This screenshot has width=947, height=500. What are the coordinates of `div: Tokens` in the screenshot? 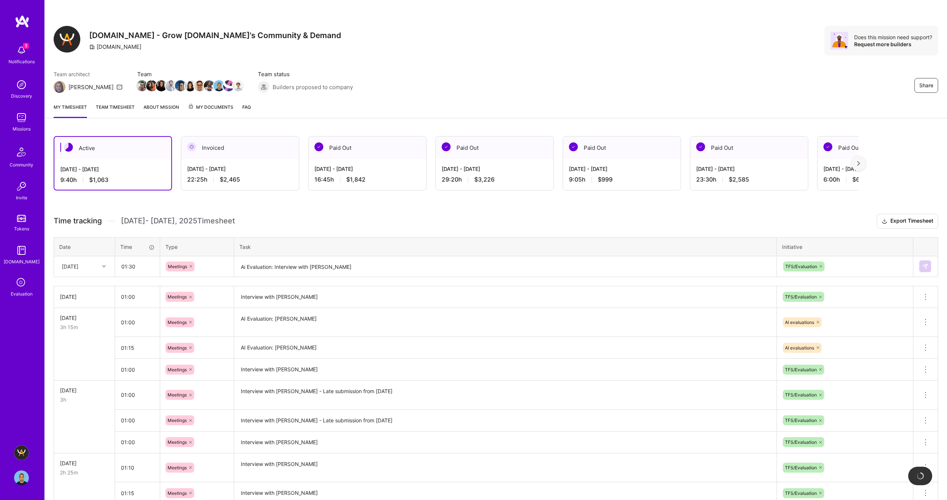 It's located at (21, 229).